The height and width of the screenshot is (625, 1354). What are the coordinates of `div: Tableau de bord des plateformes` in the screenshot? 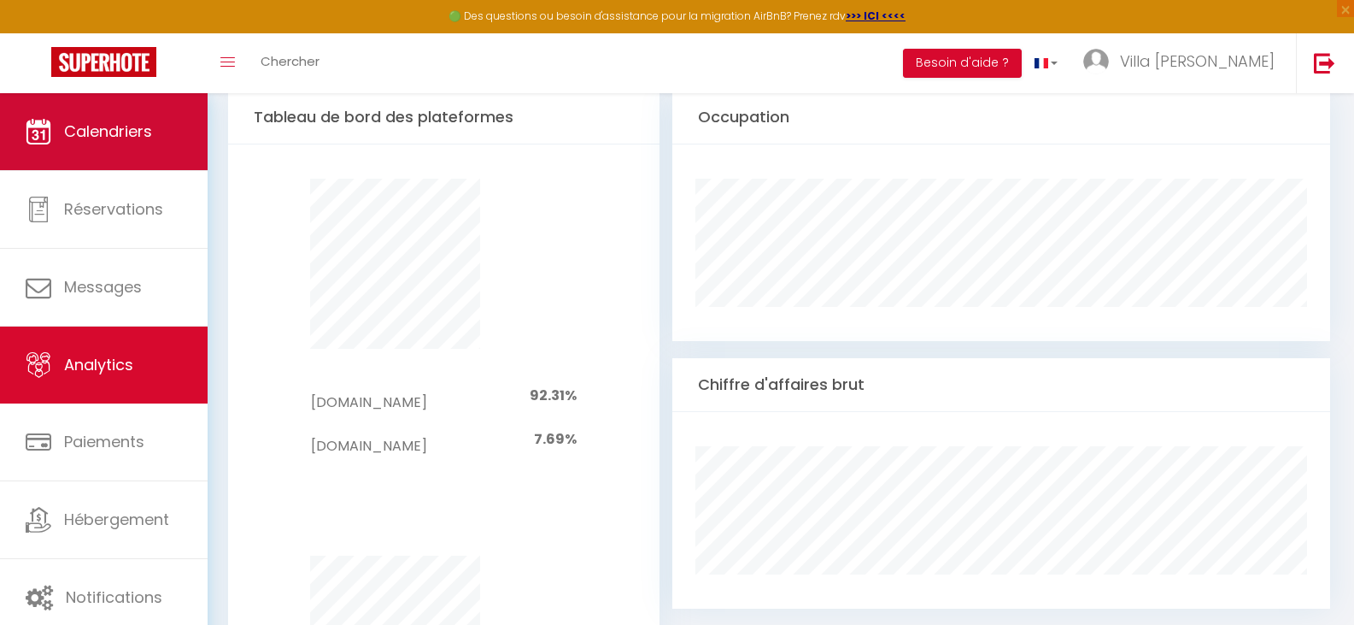 It's located at (443, 117).